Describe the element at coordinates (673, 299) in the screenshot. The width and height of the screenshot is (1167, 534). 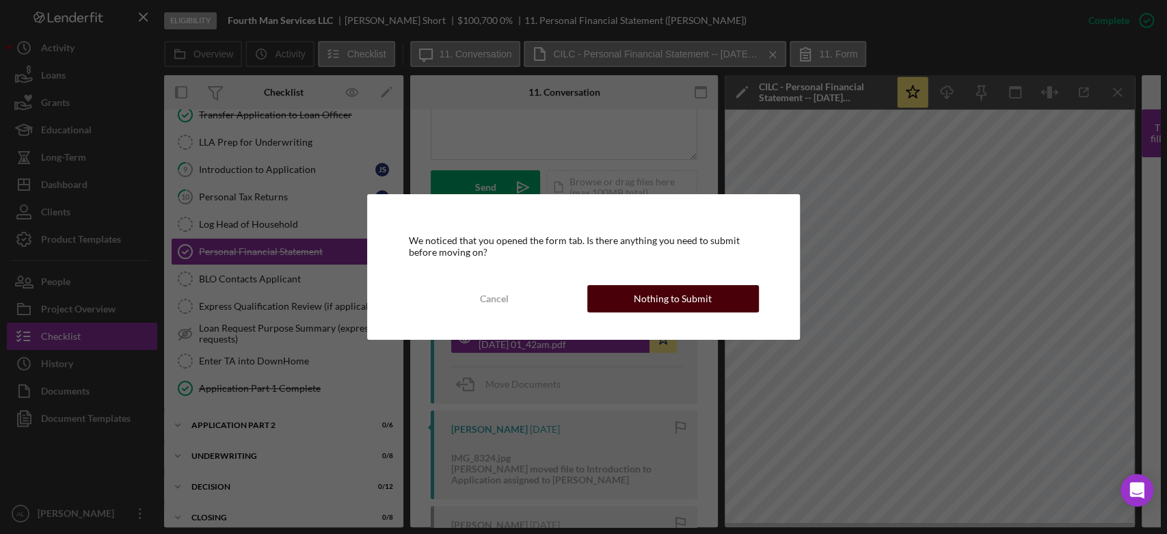
I see `button: Nothing to Submit` at that location.